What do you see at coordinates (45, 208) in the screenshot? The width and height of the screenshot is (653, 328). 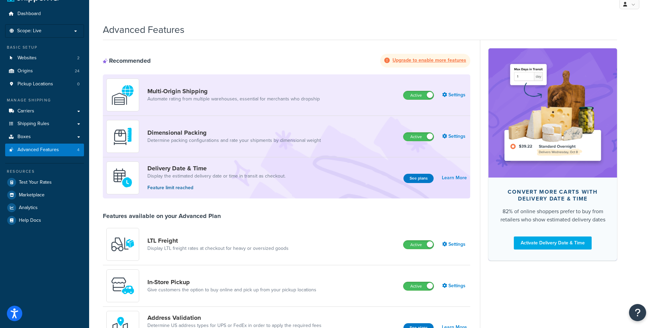 I see `a: Analytics` at bounding box center [45, 208].